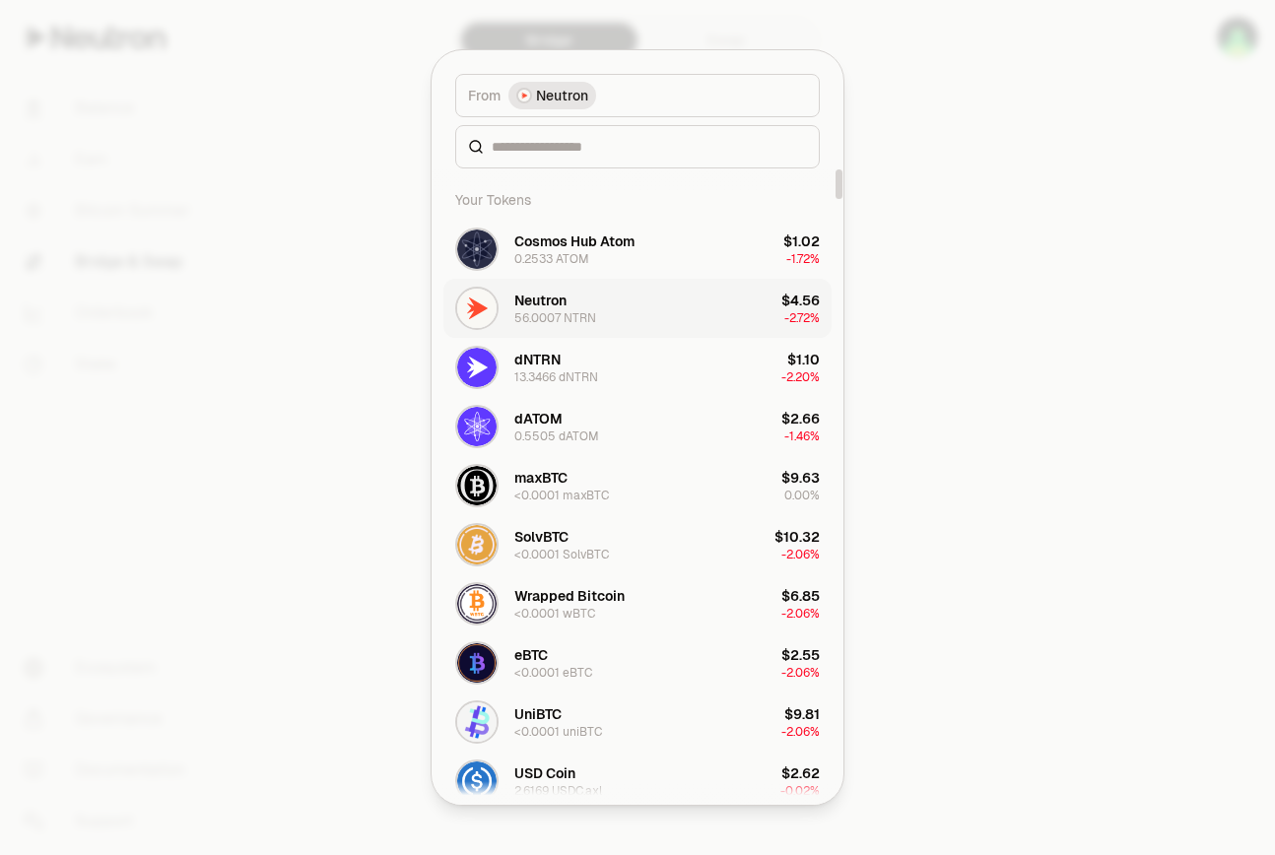 Image resolution: width=1275 pixels, height=855 pixels. Describe the element at coordinates (477, 781) in the screenshot. I see `img: USDC.axl Logo` at that location.